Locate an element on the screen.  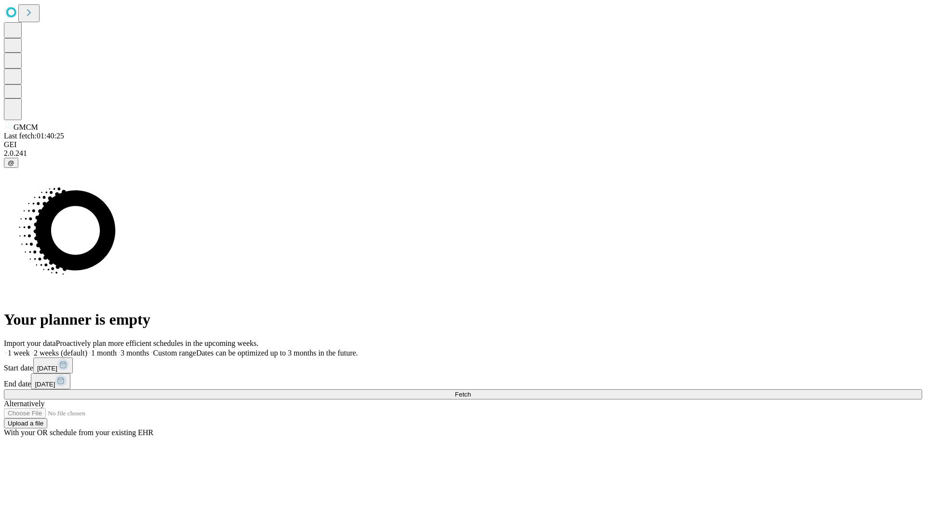
button: Fetch is located at coordinates (463, 394).